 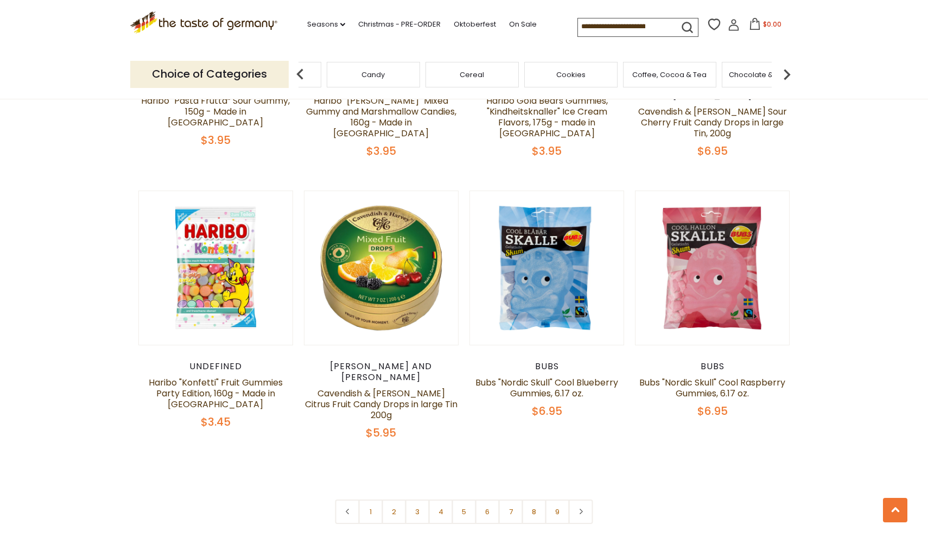 I want to click on a: 9, so click(x=558, y=511).